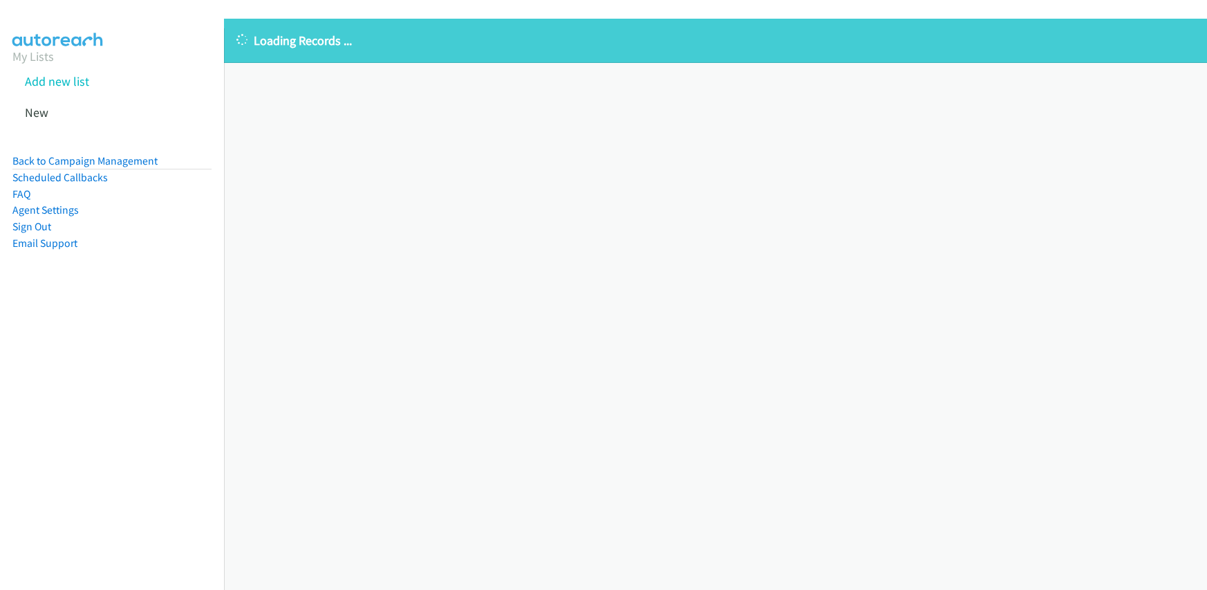 Image resolution: width=1207 pixels, height=590 pixels. I want to click on a: Email Support, so click(45, 243).